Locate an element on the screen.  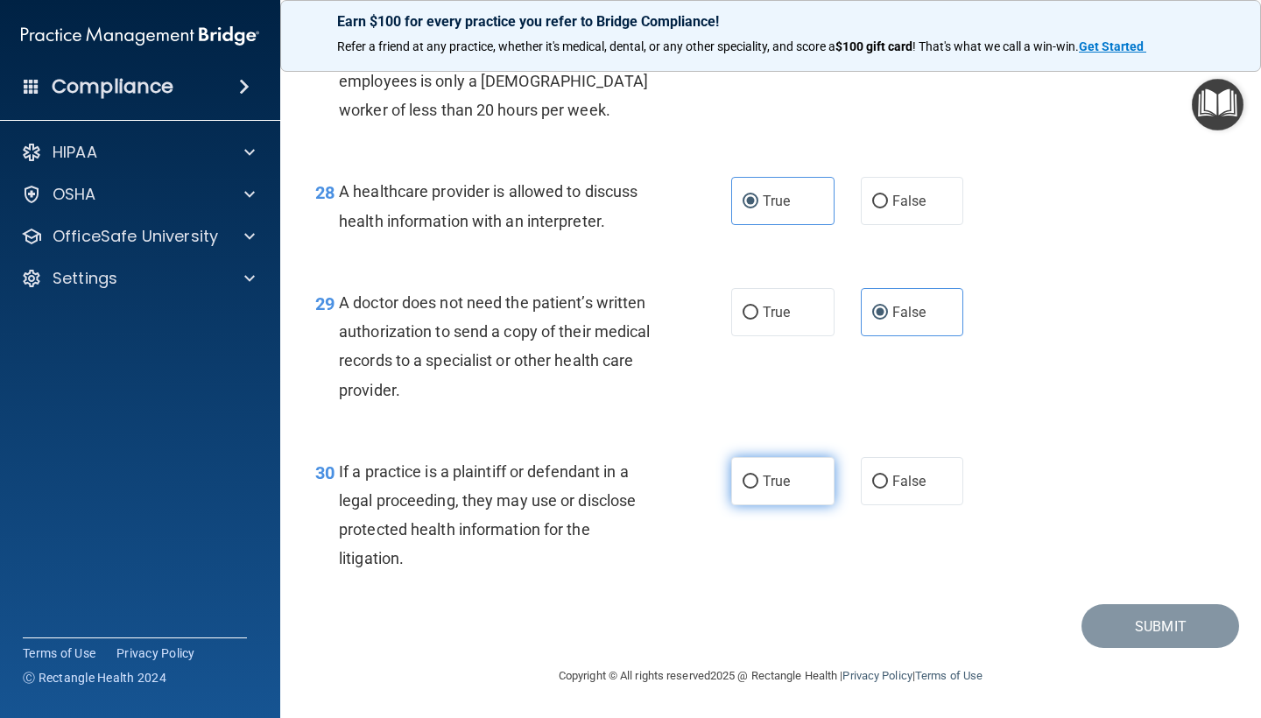
p: Settings is located at coordinates (85, 278).